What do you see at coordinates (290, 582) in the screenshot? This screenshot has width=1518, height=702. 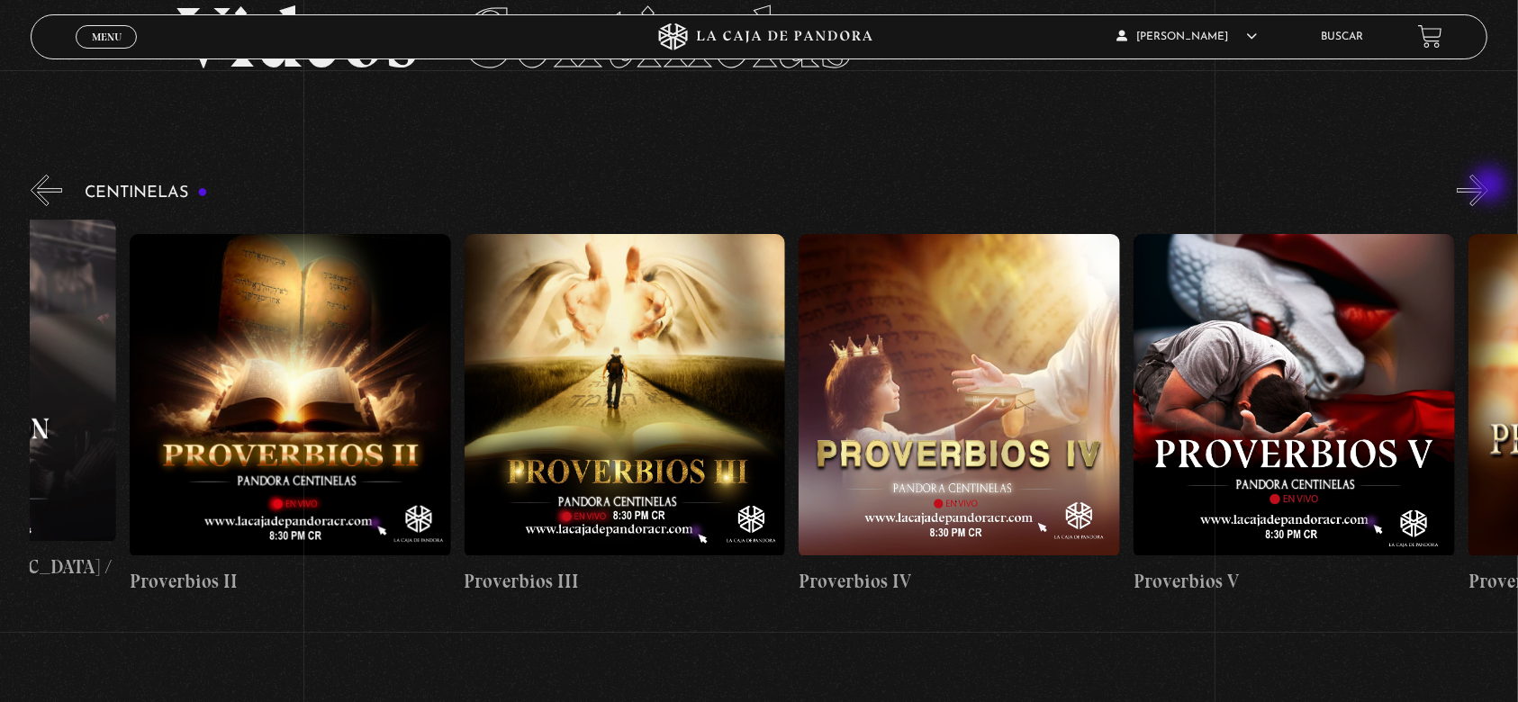 I see `h4: Proverbios II` at bounding box center [290, 582].